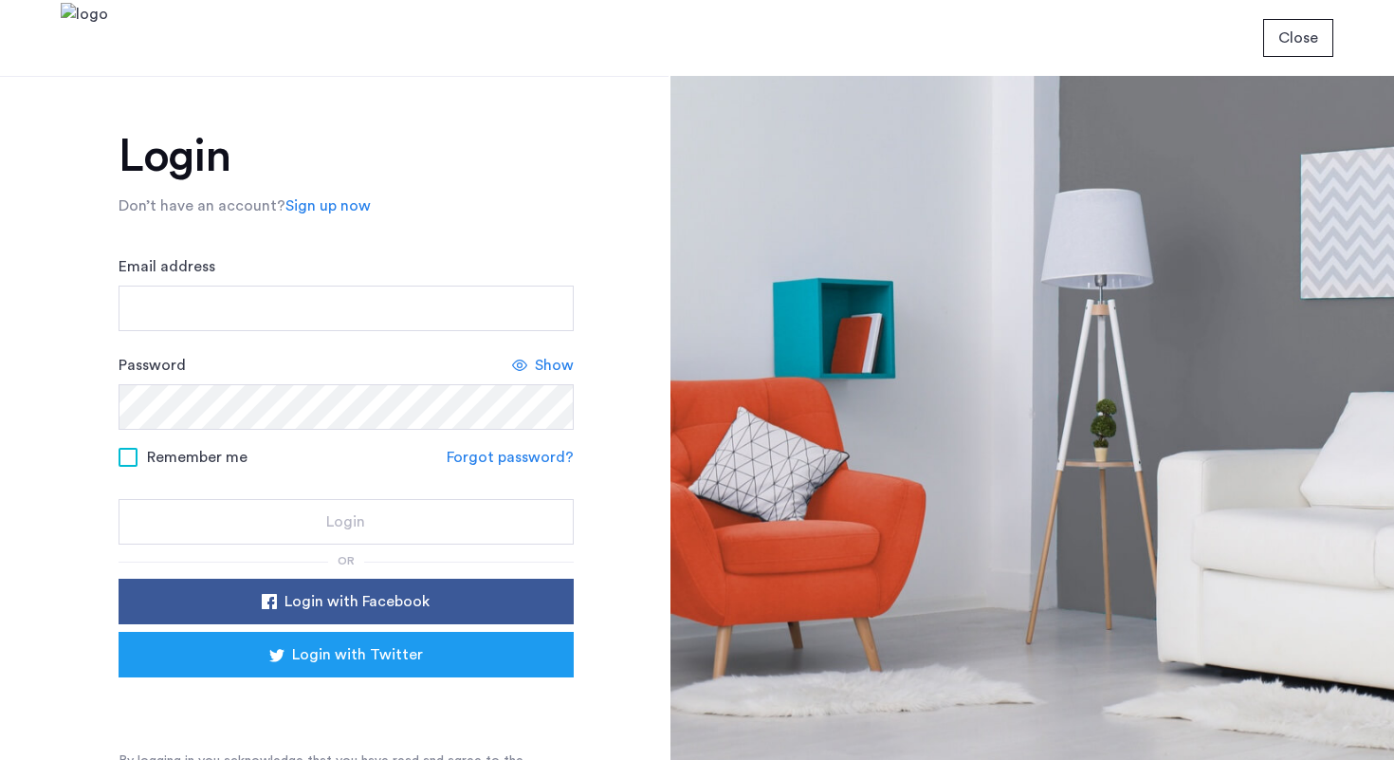  What do you see at coordinates (202, 206) in the screenshot?
I see `span: Don’t have an account?` at bounding box center [202, 206].